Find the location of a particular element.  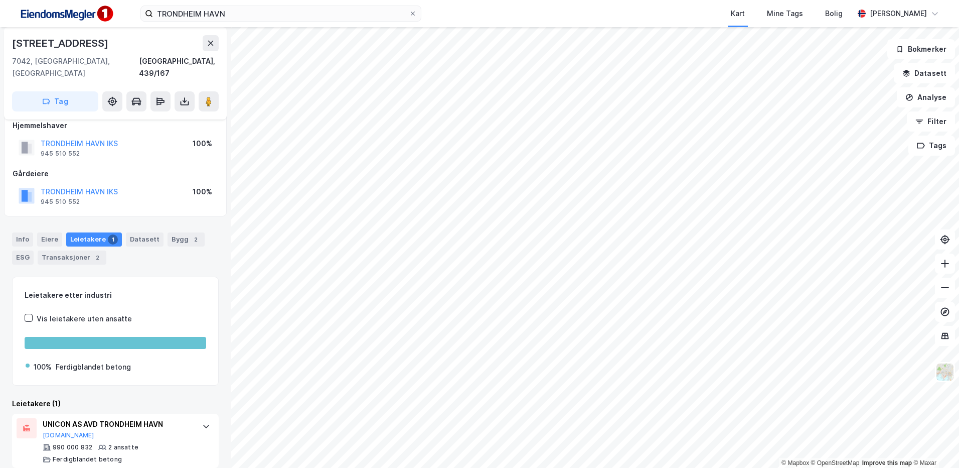

div: Hjemmelshaver is located at coordinates (115, 125).